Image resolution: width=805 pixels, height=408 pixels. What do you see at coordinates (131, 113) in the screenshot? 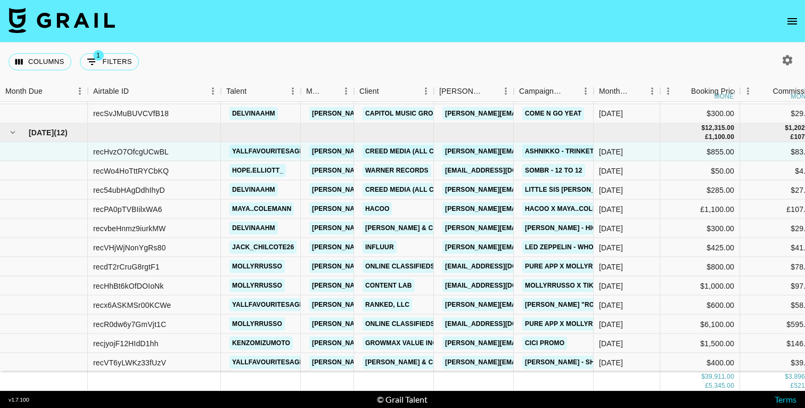
I see `div: recSvJMuBUVCVfB18` at bounding box center [131, 113].